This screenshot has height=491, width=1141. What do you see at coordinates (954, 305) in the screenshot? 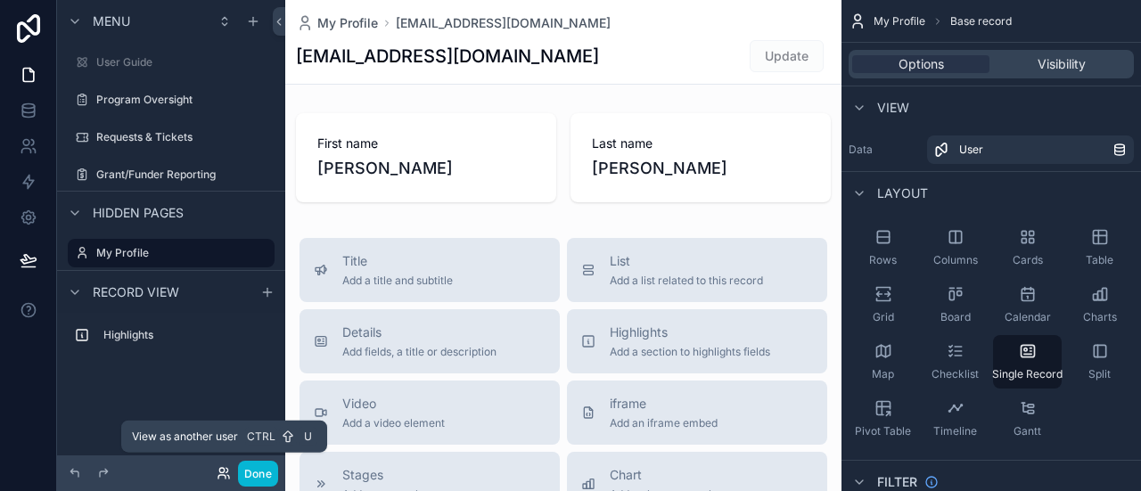
I see `button: Board` at bounding box center [954, 305].